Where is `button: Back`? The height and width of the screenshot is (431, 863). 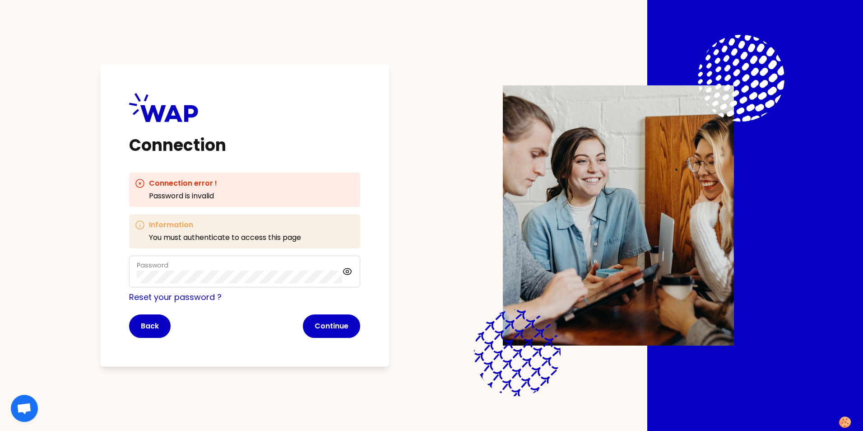
button: Back is located at coordinates (150, 326).